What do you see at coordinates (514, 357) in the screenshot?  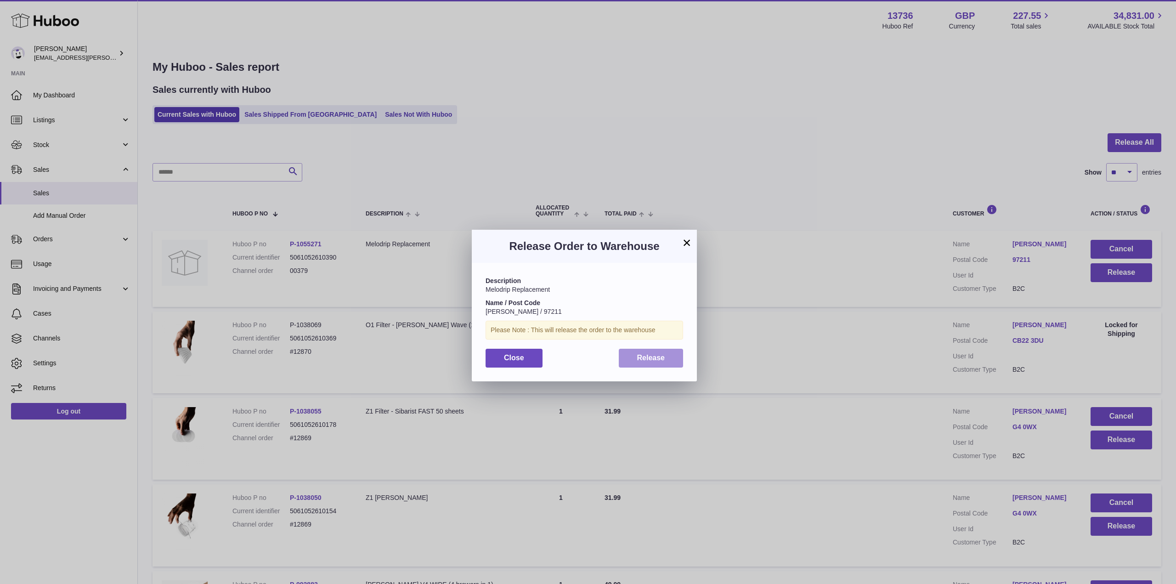 I see `span: Close` at bounding box center [514, 357].